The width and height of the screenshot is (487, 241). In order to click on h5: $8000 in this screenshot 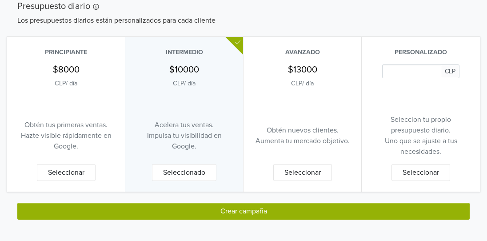, I will do `click(66, 70)`.